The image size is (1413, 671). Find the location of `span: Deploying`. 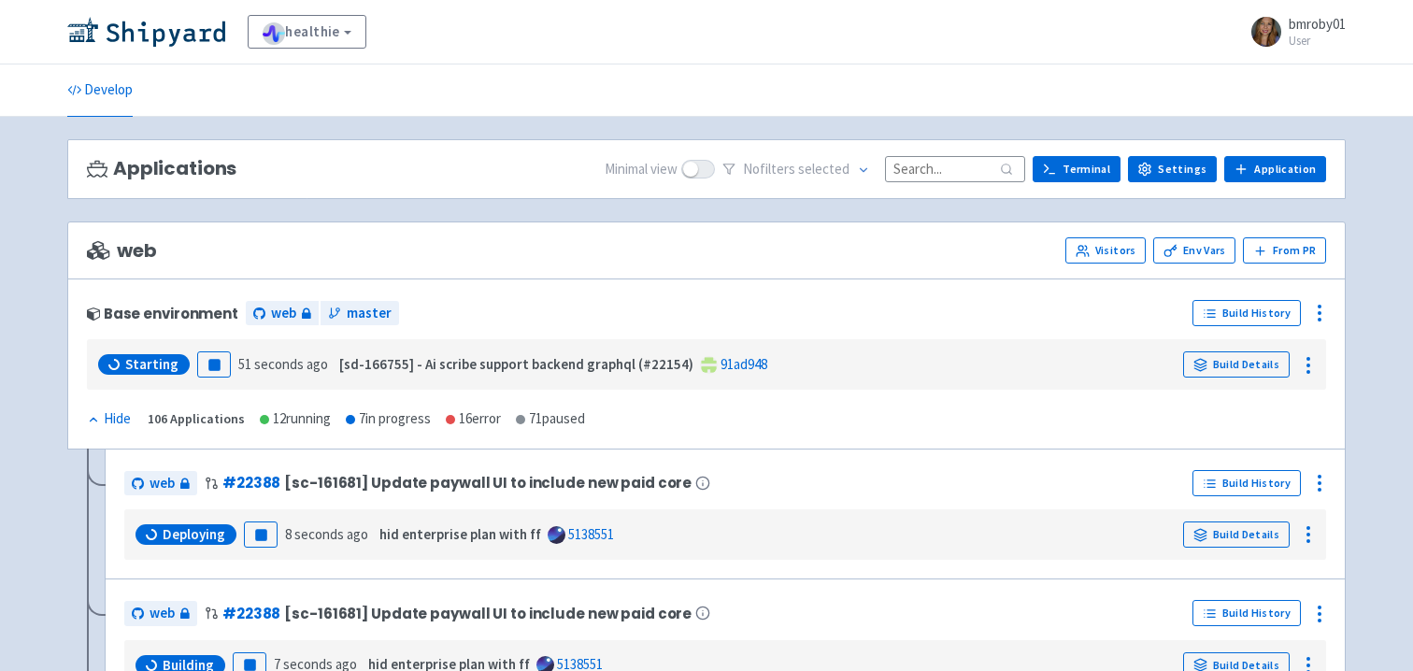

span: Deploying is located at coordinates (193, 535).